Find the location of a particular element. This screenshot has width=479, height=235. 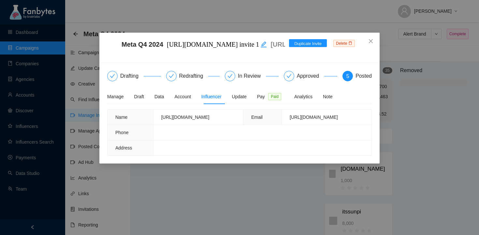

div: Data is located at coordinates (159, 96).